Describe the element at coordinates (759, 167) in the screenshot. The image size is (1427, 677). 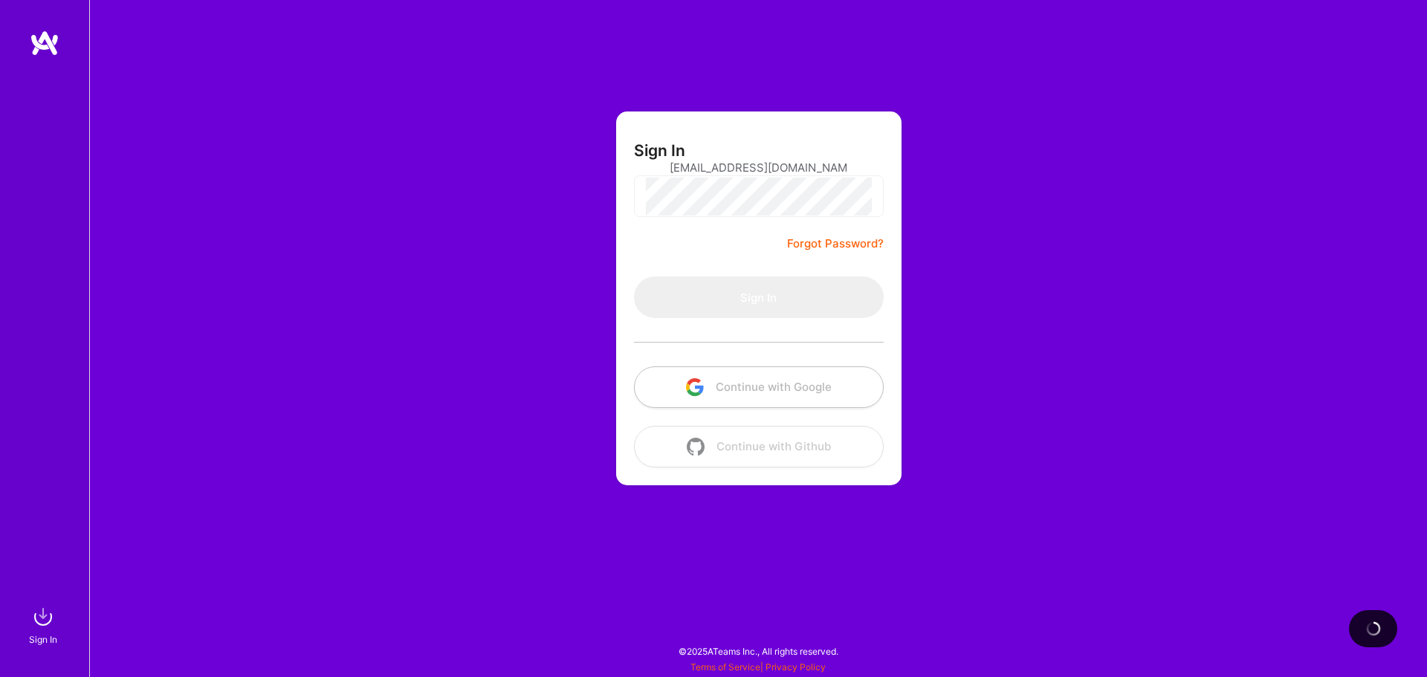
I see `input: Email...` at that location.